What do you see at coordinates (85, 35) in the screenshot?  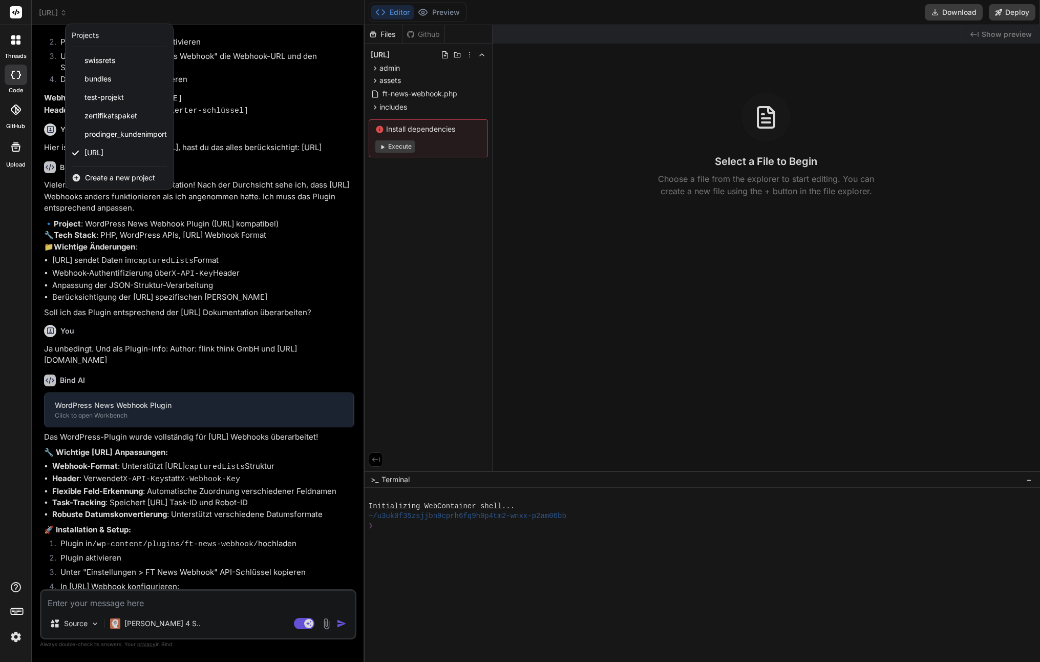 I see `div: Projects` at bounding box center [85, 35].